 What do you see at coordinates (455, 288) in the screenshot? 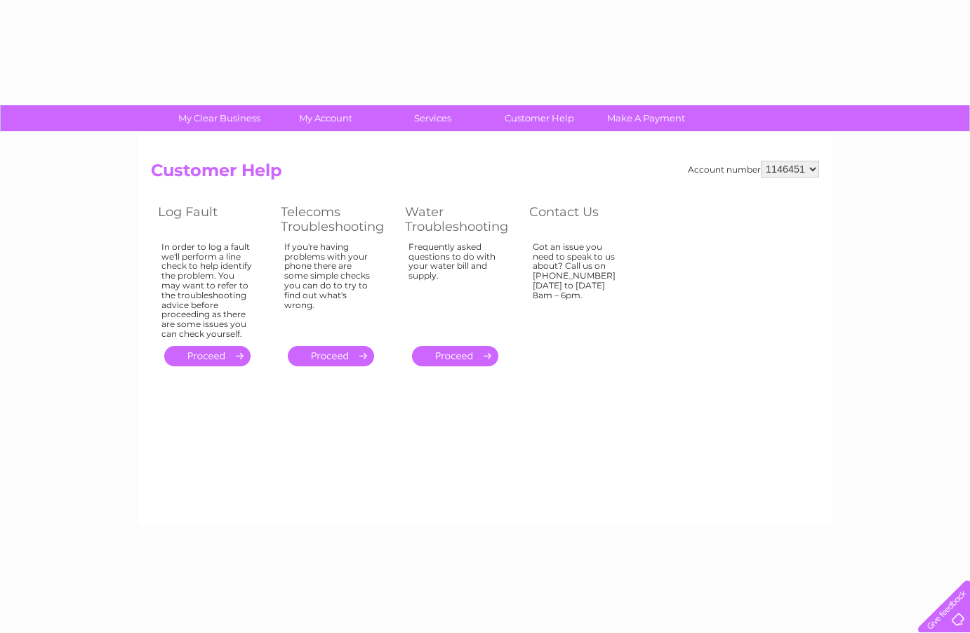
I see `div: Frequently asked questions to do with your water bill and supply.` at bounding box center [455, 288].